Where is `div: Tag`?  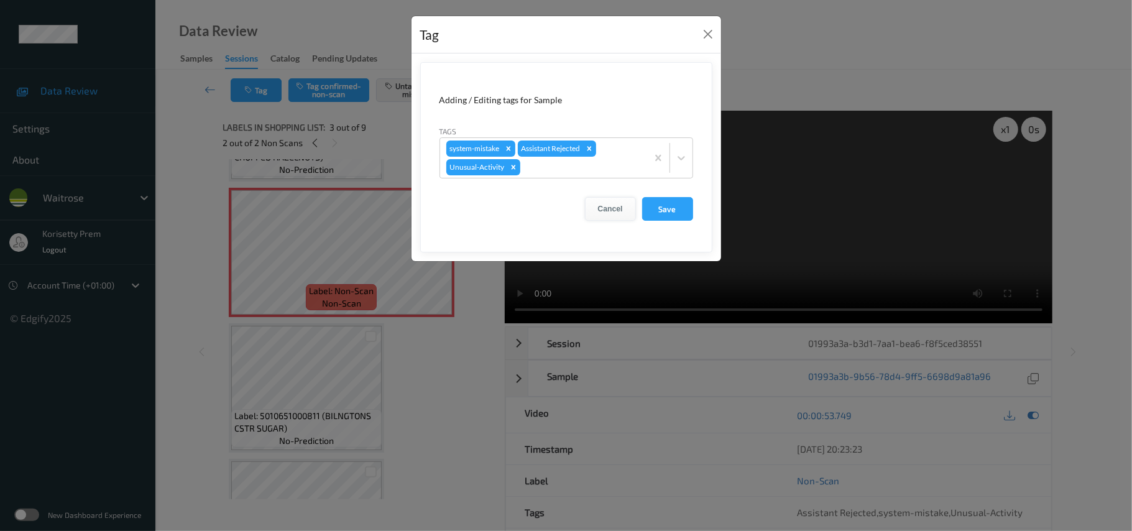
div: Tag is located at coordinates (430, 35).